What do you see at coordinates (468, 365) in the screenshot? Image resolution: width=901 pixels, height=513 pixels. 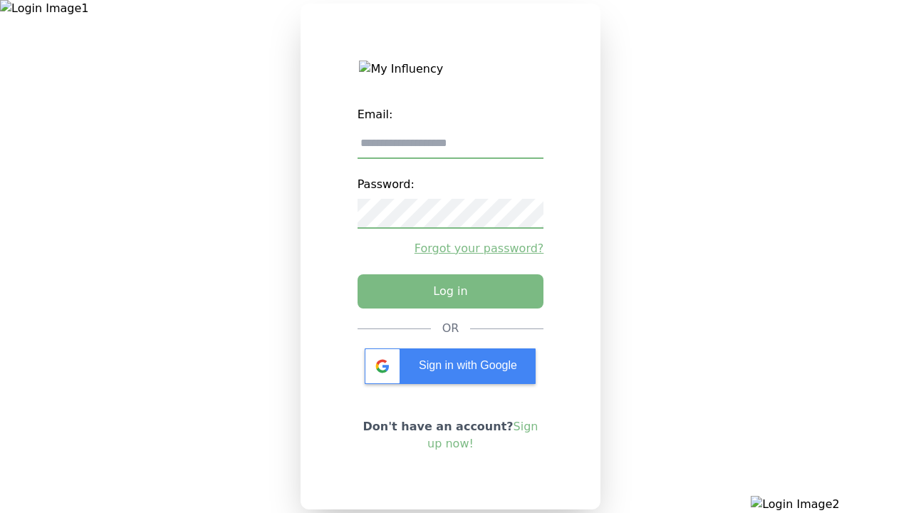 I see `span: Sign in with Google` at bounding box center [468, 365].